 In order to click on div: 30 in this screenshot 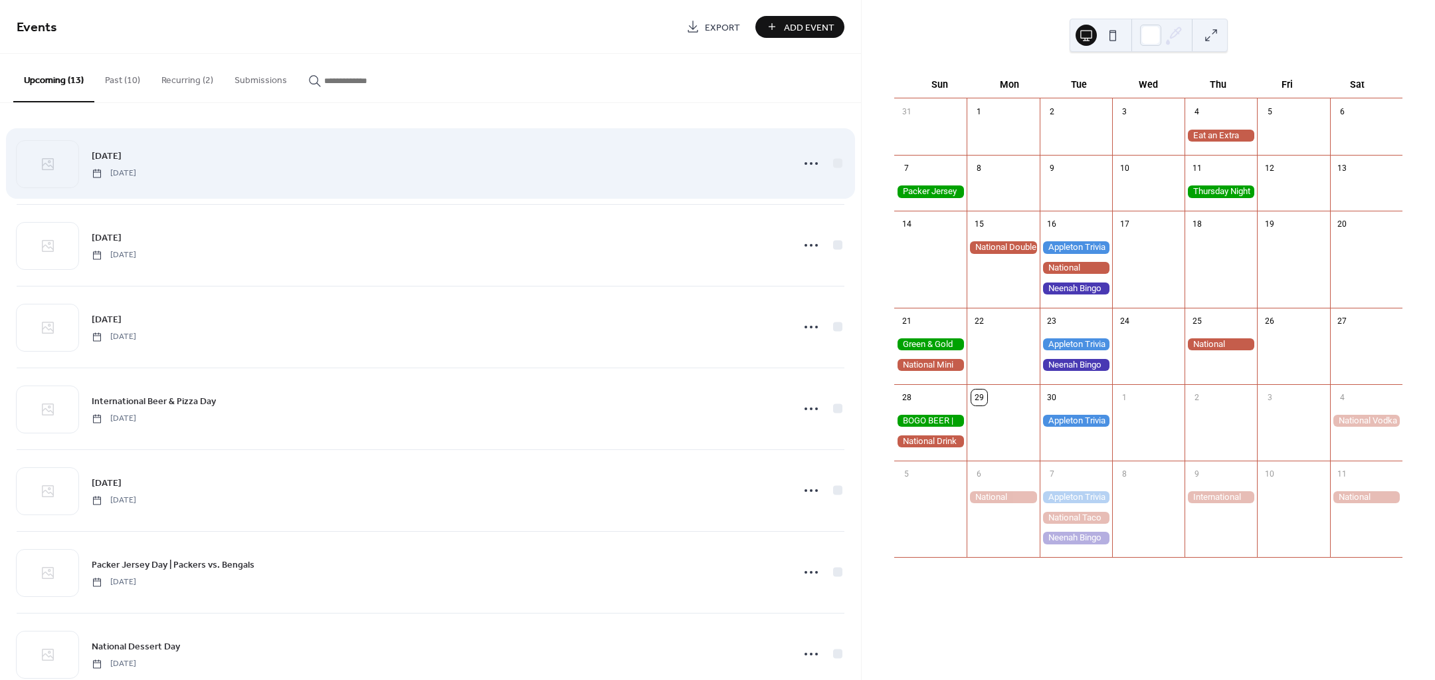, I will do `click(1052, 397)`.